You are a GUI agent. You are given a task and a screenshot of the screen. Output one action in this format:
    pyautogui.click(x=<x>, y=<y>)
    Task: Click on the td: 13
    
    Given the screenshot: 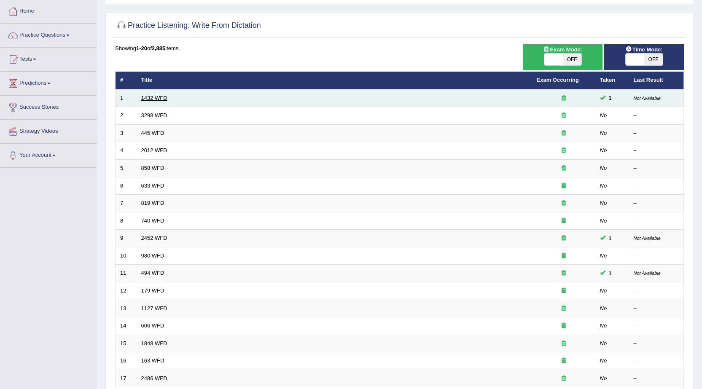 What is the action you would take?
    pyautogui.click(x=126, y=309)
    